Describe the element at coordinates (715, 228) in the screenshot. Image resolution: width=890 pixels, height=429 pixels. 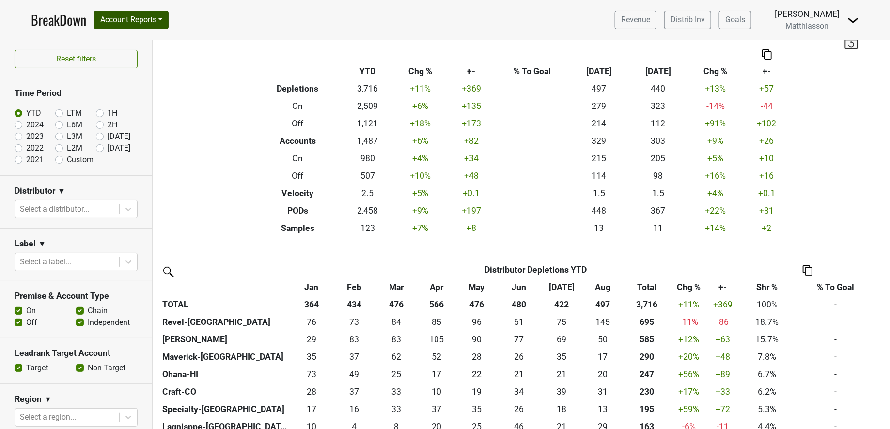
I see `td: +14 %` at that location.